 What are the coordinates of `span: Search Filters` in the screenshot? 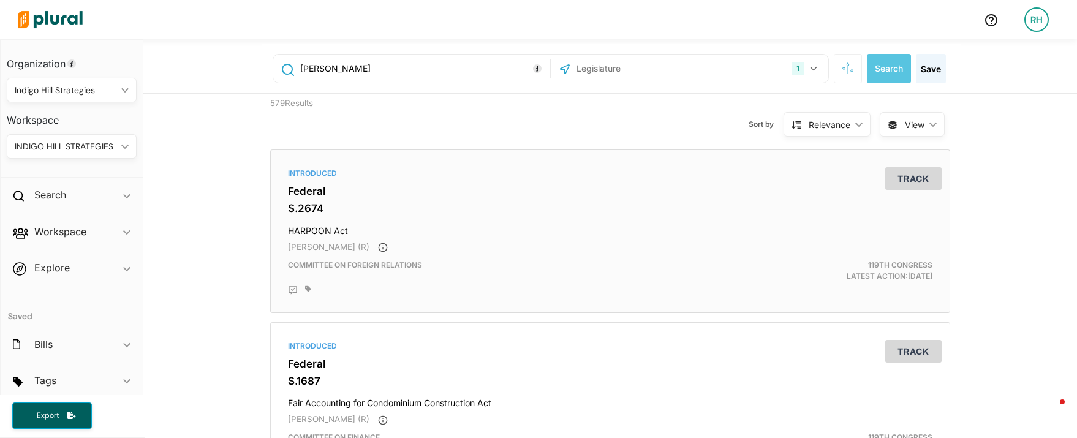 It's located at (848, 67).